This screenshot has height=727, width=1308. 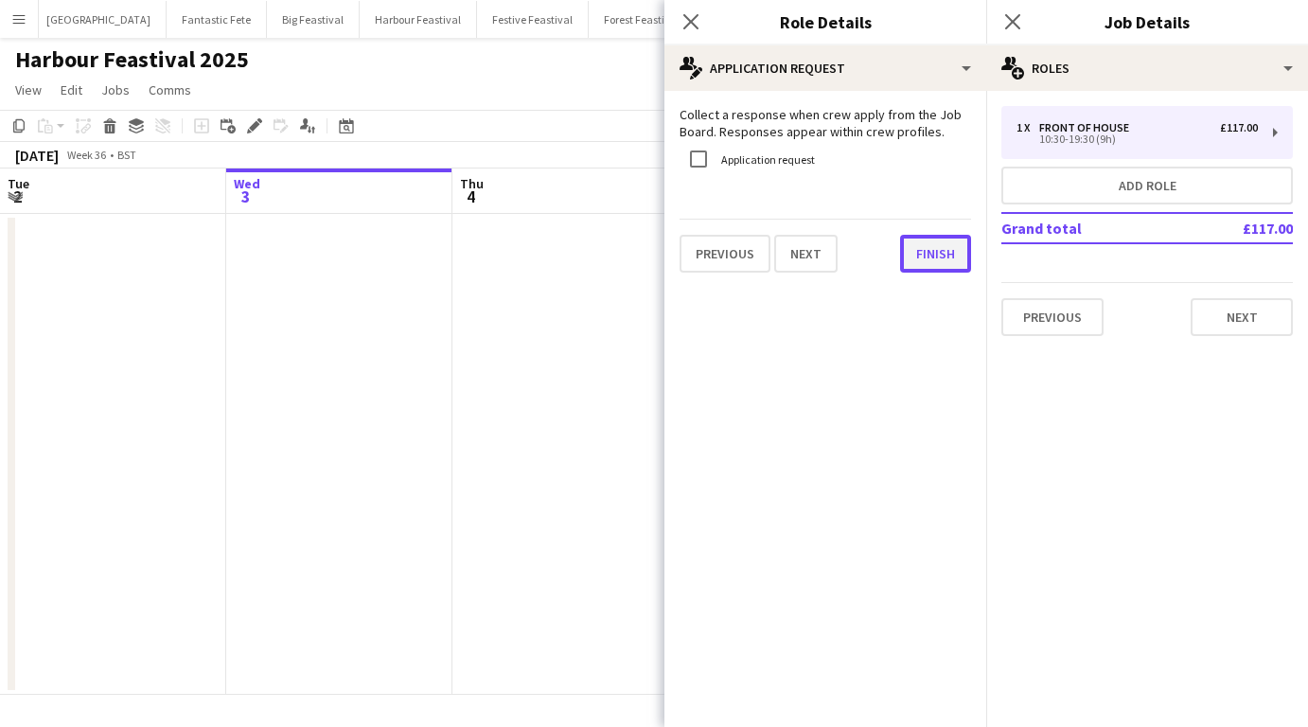 I want to click on div: Roles, so click(x=1147, y=68).